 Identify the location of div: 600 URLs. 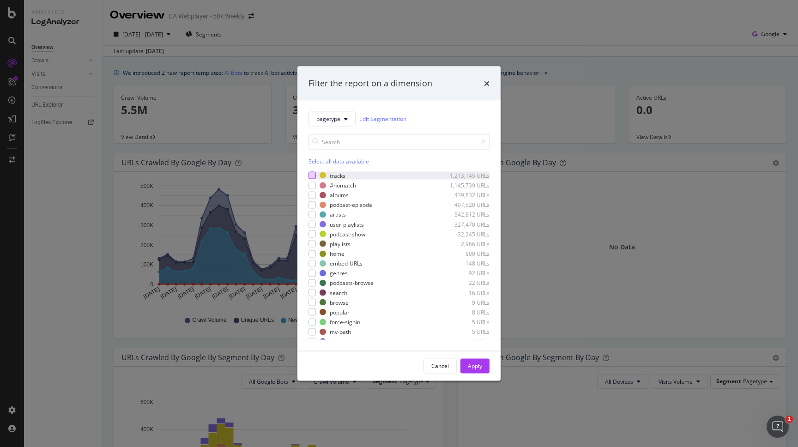
(467, 253).